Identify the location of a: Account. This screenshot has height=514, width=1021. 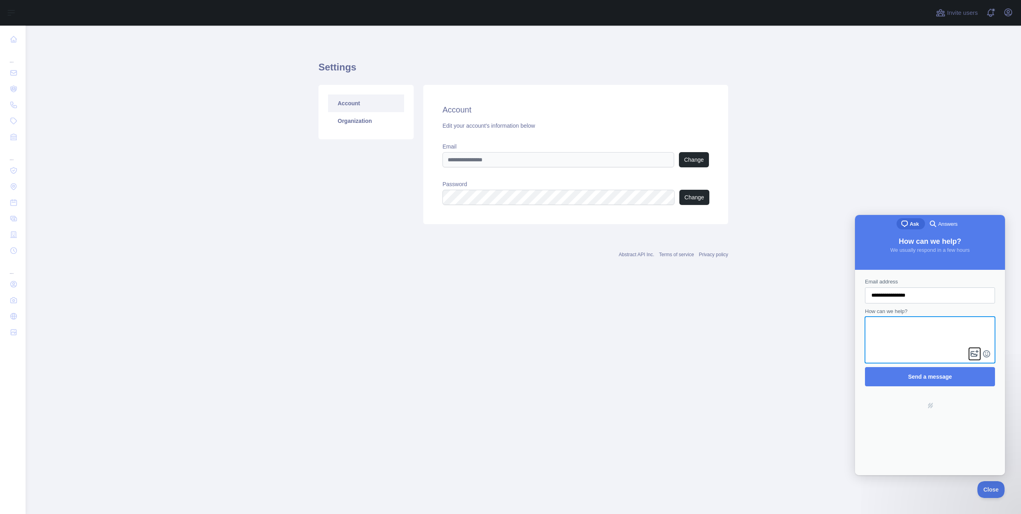
(366, 103).